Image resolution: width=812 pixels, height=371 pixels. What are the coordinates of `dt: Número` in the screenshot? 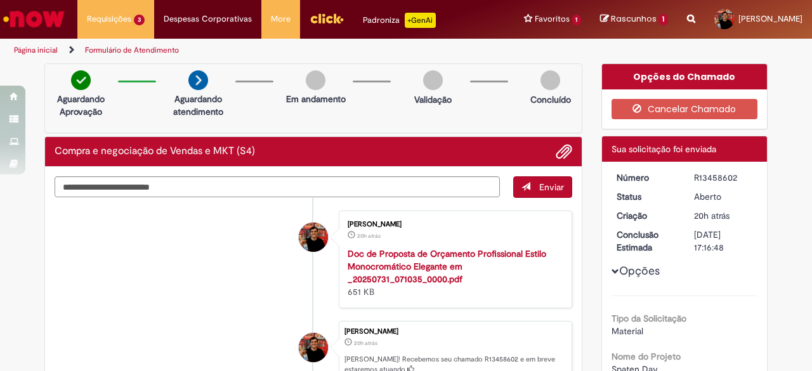 It's located at (646, 178).